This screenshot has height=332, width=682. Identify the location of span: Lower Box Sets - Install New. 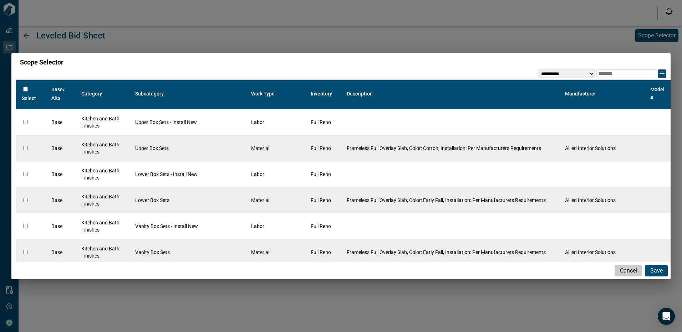
(166, 174).